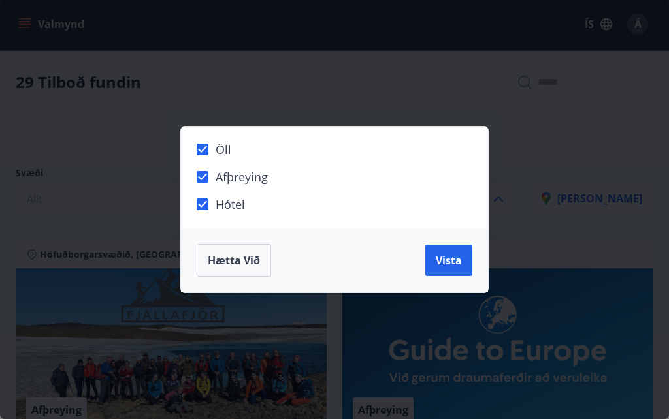 The width and height of the screenshot is (669, 419). I want to click on span: Öll, so click(223, 150).